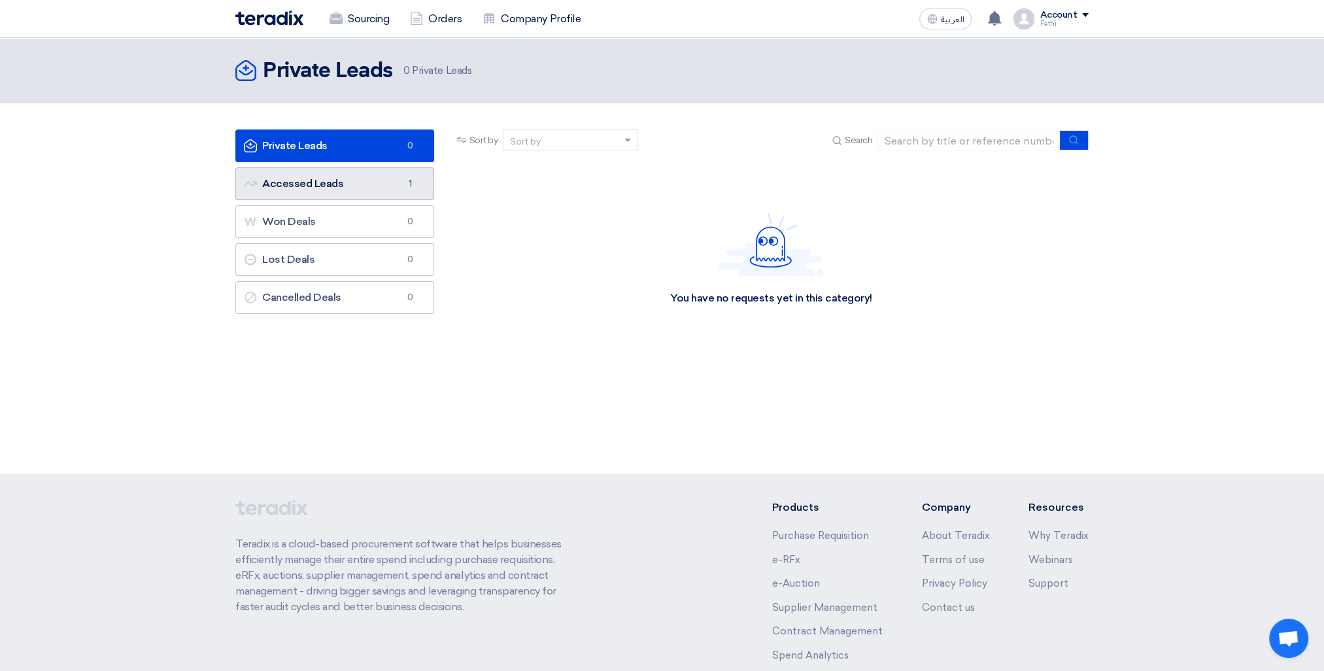  I want to click on li: Resources, so click(1059, 508).